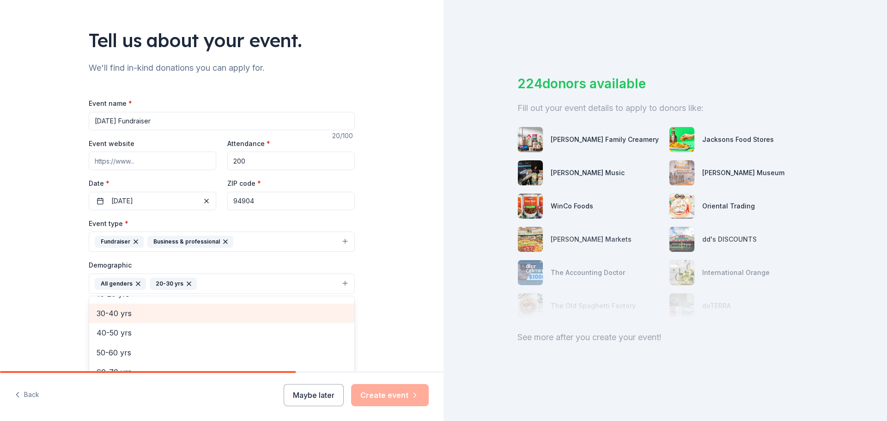 The height and width of the screenshot is (421, 887). I want to click on div: All genders20-30 yrs, so click(222, 351).